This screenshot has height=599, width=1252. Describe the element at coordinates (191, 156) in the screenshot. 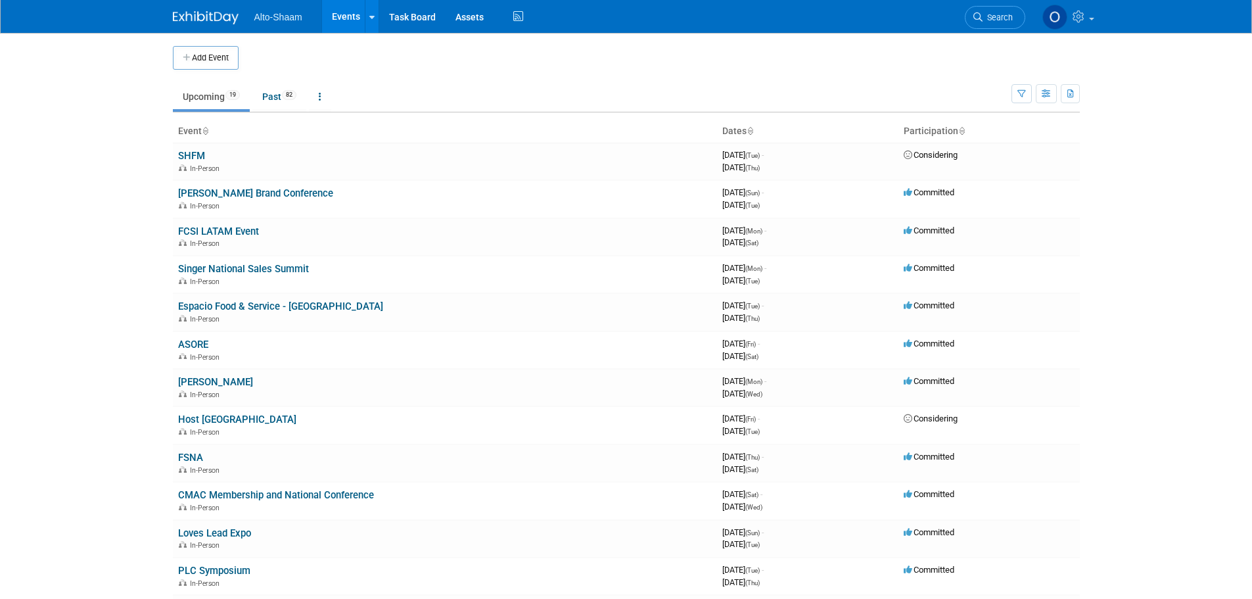

I see `a: SHFM` at that location.